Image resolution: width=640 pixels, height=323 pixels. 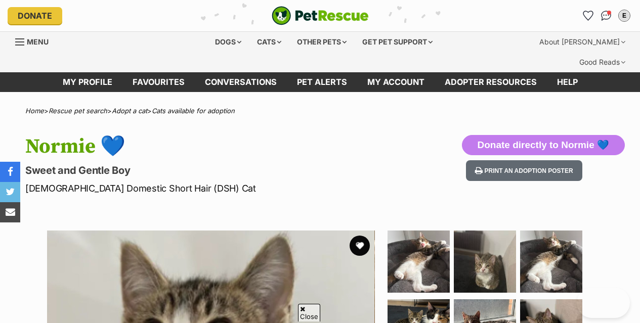 I want to click on span: Menu, so click(x=37, y=41).